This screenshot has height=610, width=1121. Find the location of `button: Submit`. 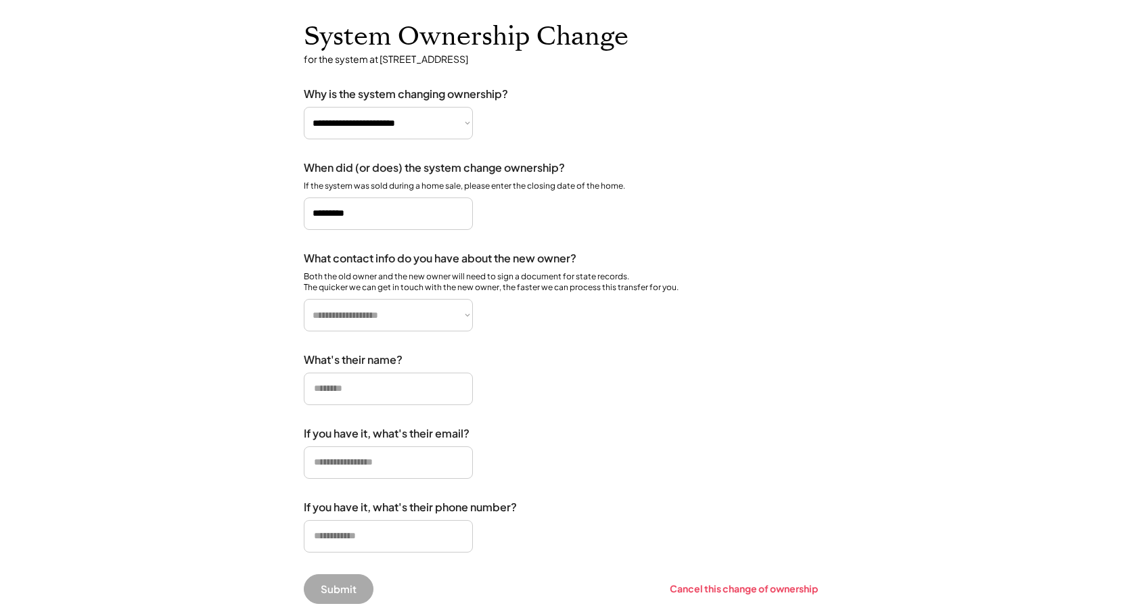

button: Submit is located at coordinates (338, 589).